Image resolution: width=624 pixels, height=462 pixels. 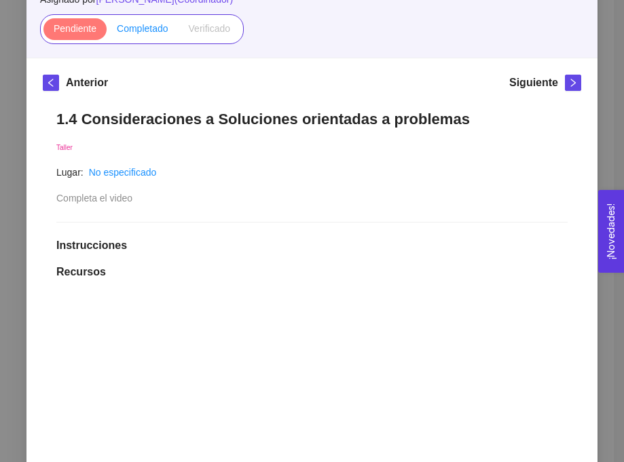 What do you see at coordinates (533, 83) in the screenshot?
I see `h5: Siguiente` at bounding box center [533, 83].